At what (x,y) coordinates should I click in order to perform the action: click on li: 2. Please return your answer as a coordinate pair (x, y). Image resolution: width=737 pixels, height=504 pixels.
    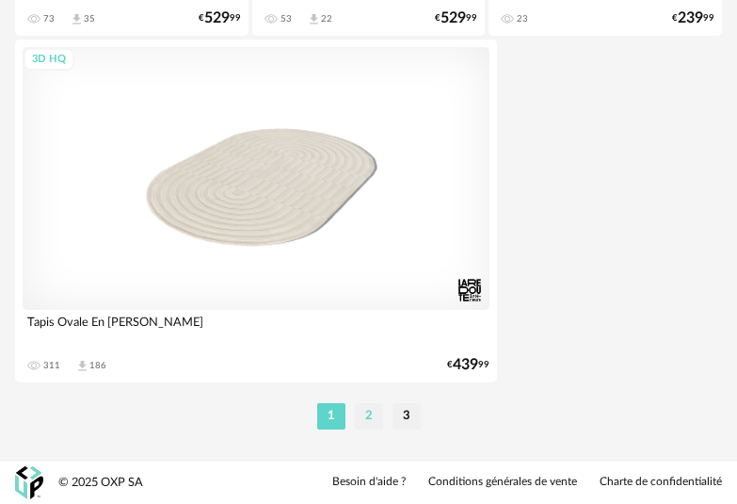
    Looking at the image, I should click on (369, 416).